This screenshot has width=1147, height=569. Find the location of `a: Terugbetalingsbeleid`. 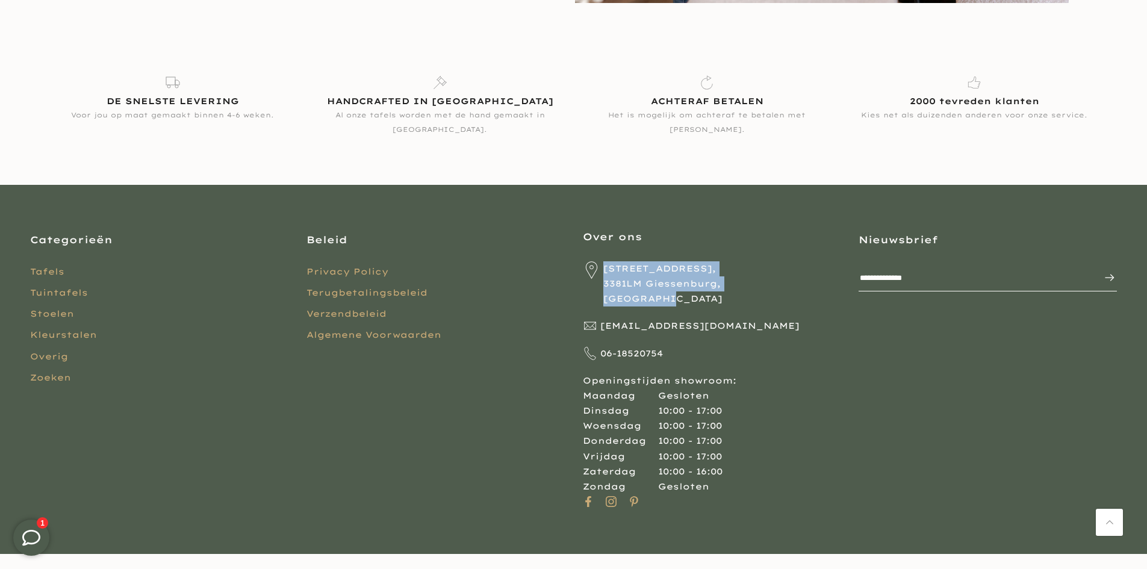

a: Terugbetalingsbeleid is located at coordinates (367, 293).